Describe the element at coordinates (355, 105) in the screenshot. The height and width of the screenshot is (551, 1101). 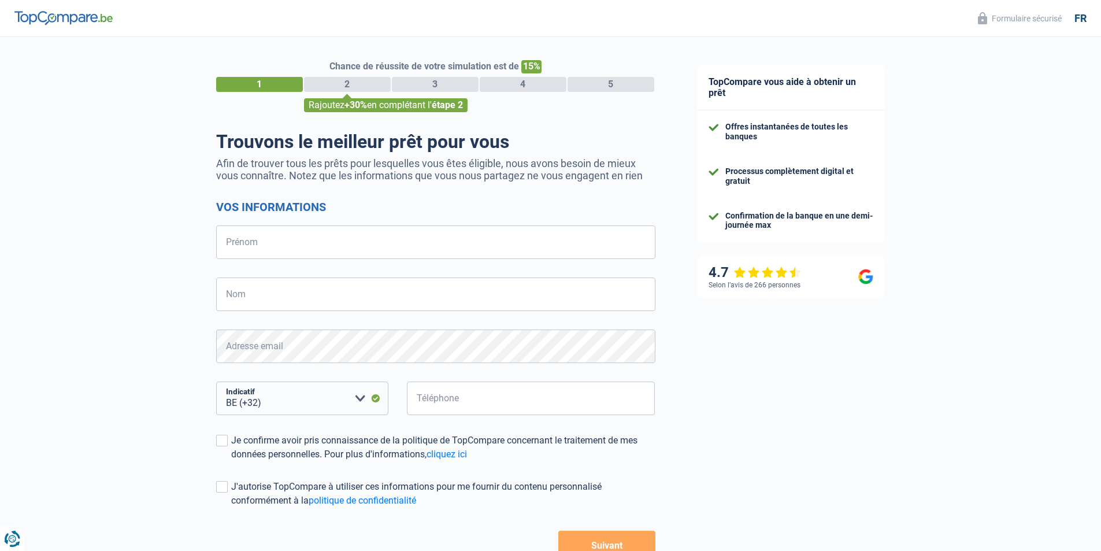
I see `span: +30%` at that location.